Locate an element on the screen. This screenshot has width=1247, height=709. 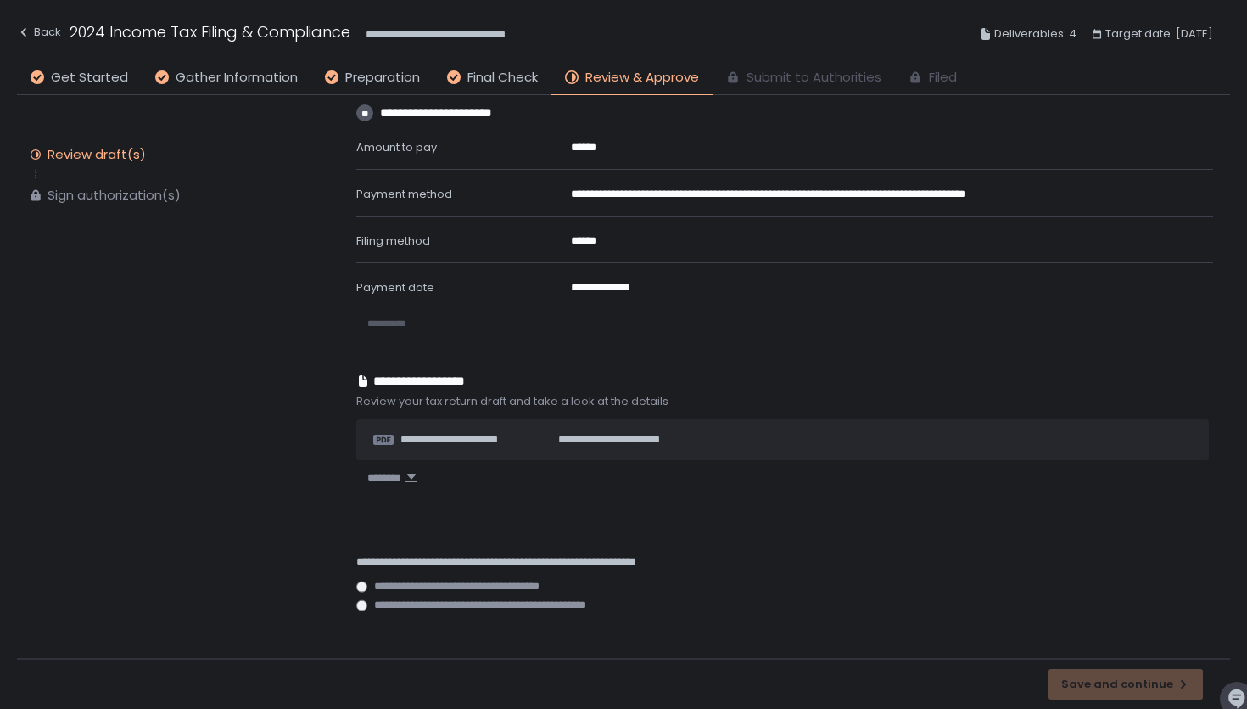
span: Final Check is located at coordinates (502, 77).